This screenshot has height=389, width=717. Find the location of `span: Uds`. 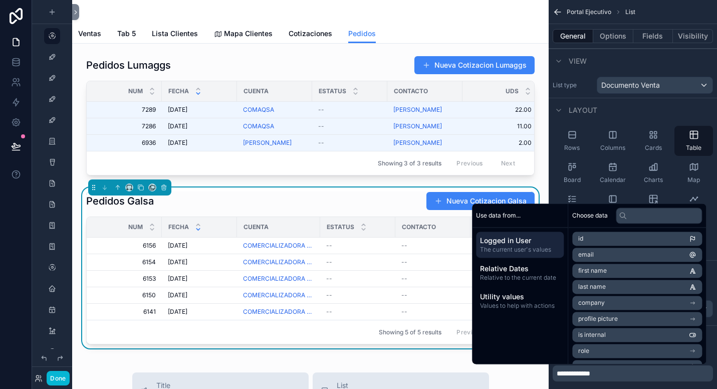

span: Uds is located at coordinates (512, 91).